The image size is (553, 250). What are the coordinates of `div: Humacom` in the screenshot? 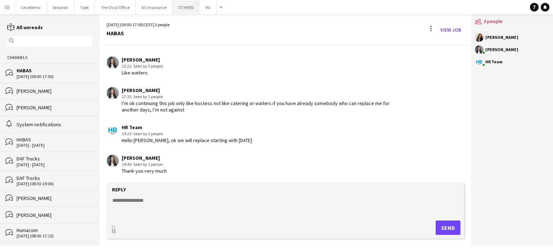 It's located at (54, 231).